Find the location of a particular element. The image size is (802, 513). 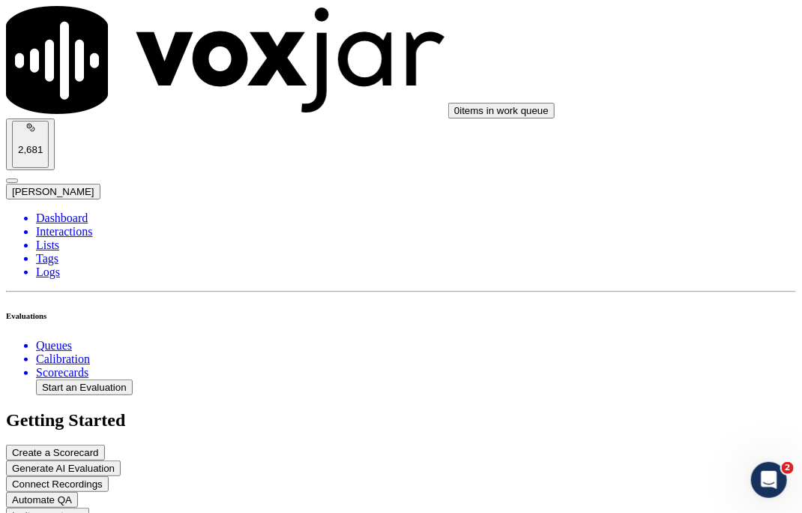

li: Queues is located at coordinates (416, 345).